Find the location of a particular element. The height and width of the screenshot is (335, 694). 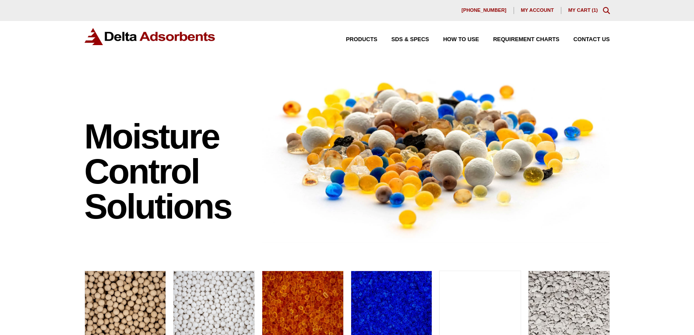

a: How to Use is located at coordinates (454, 39).